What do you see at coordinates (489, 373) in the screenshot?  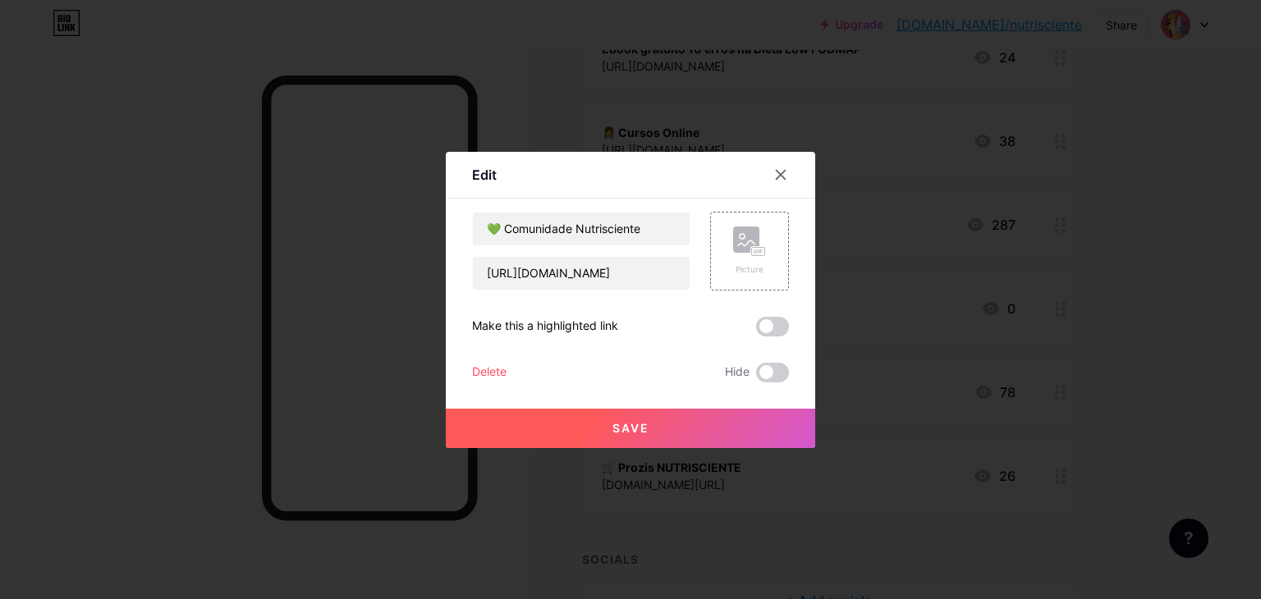 I see `div: Delete` at bounding box center [489, 373].